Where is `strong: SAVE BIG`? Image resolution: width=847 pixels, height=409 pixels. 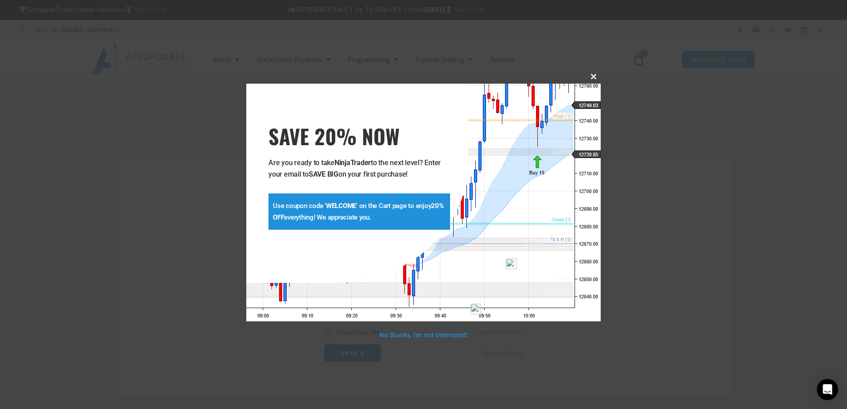
strong: SAVE BIG is located at coordinates (323, 174).